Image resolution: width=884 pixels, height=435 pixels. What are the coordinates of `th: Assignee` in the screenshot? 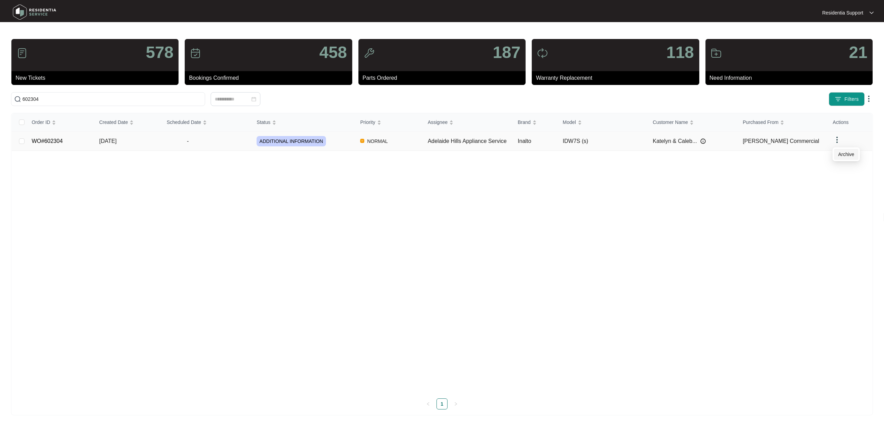 It's located at (467, 122).